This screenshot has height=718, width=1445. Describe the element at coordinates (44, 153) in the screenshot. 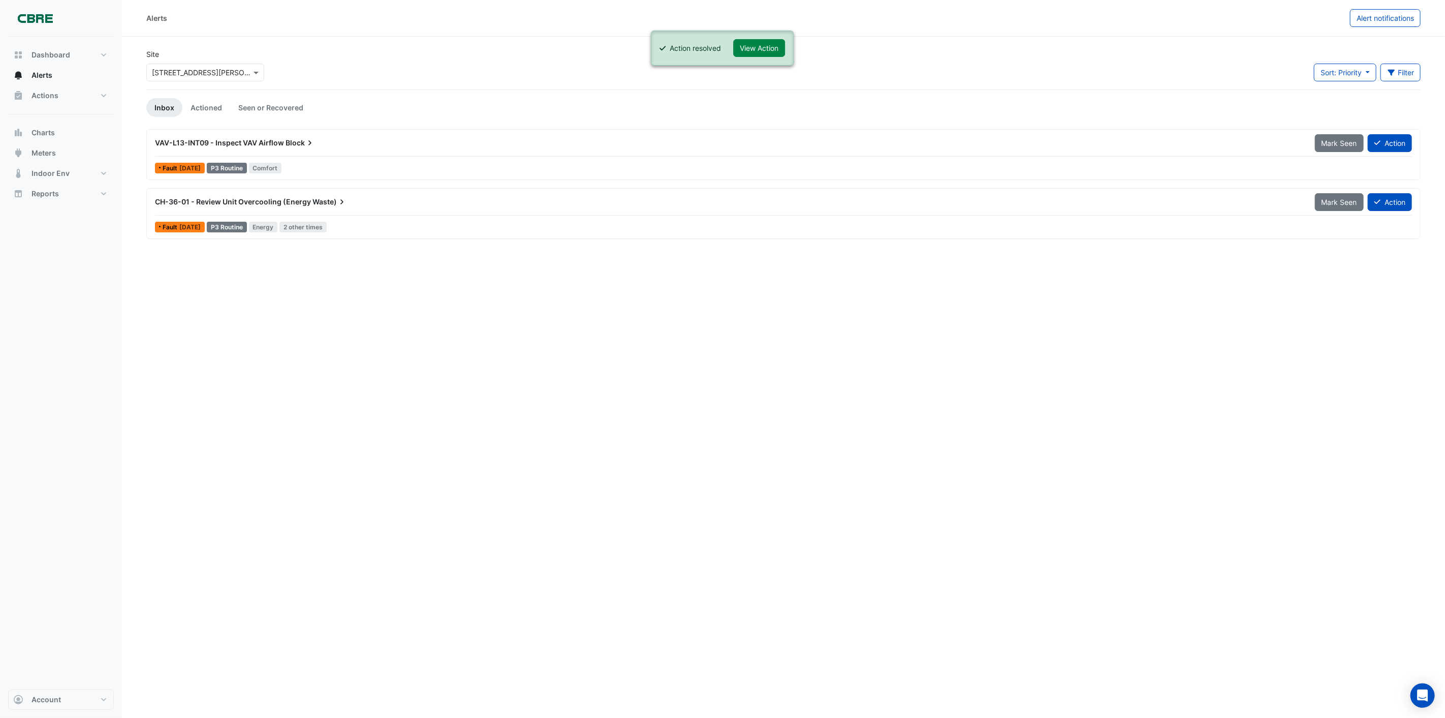

I see `span: Meters` at that location.